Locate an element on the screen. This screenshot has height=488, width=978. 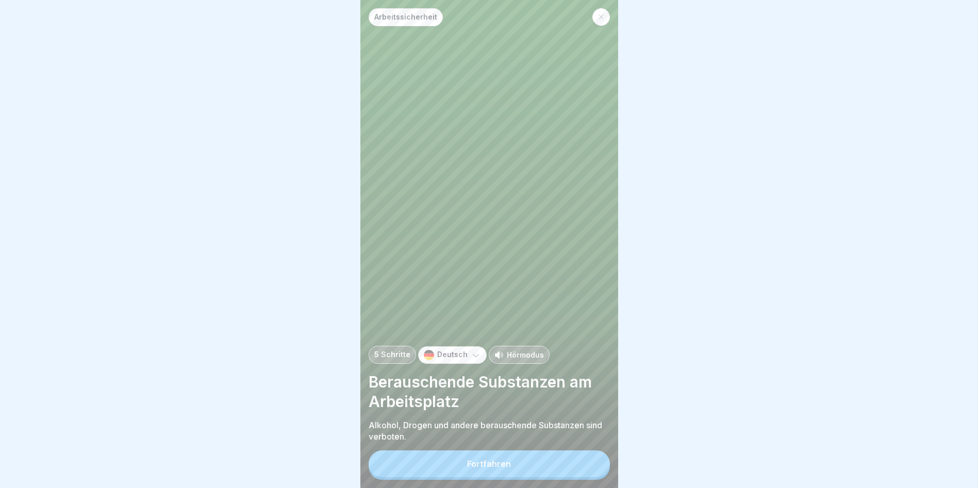
p: Berauschende Substanzen am Arbeitsplatz is located at coordinates (489, 392).